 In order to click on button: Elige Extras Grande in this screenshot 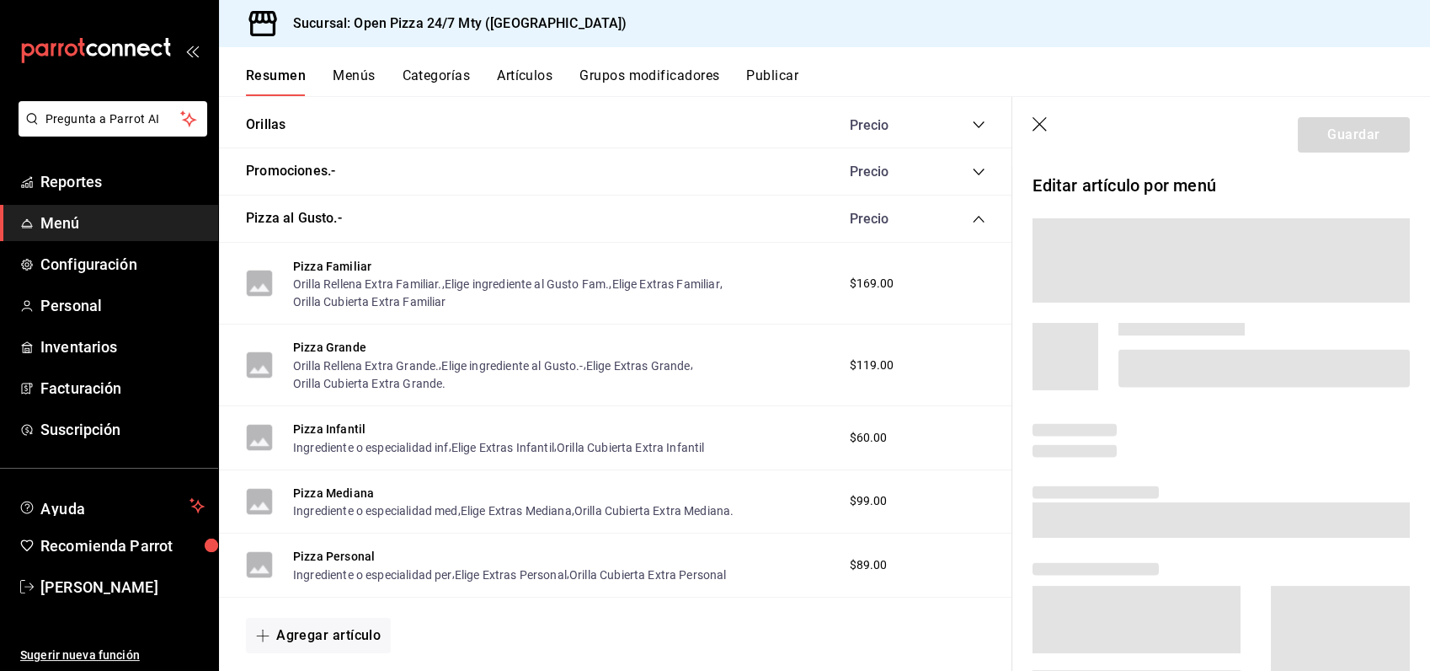, I will do `click(639, 366)`.